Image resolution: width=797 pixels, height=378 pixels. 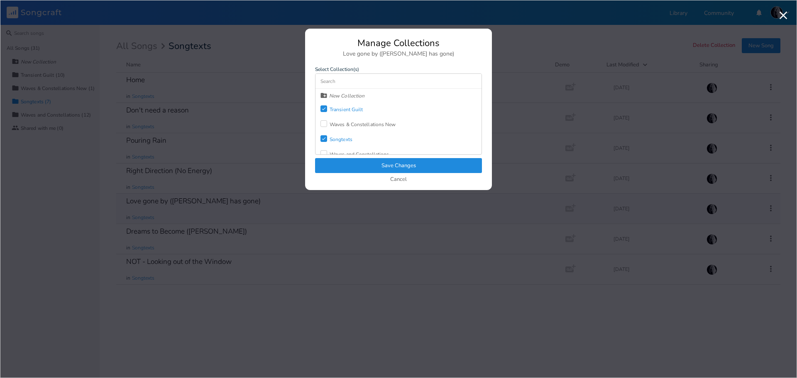 I want to click on button: Save Changes, so click(x=399, y=166).